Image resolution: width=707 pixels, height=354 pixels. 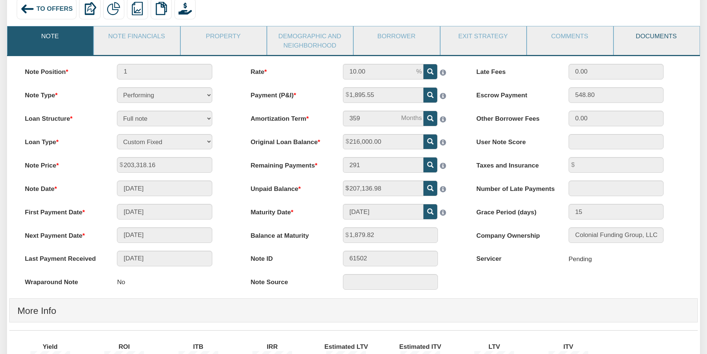 I want to click on label: User Note Score, so click(x=515, y=140).